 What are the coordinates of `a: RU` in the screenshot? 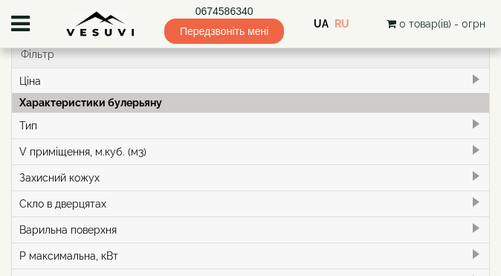 It's located at (342, 24).